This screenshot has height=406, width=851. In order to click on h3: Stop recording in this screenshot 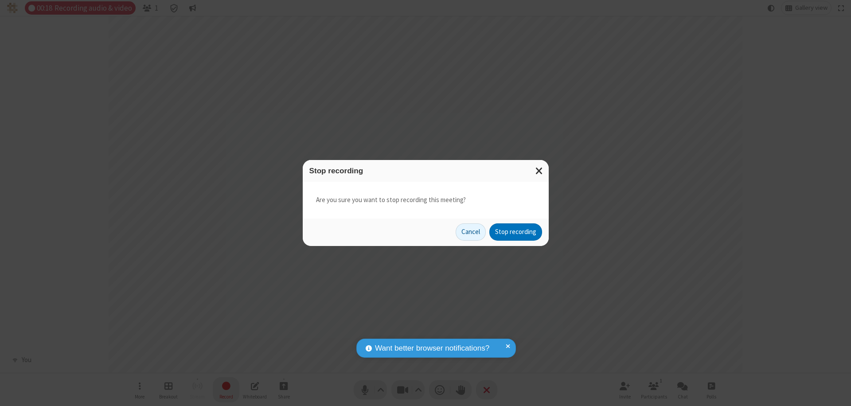, I will do `click(426, 171)`.